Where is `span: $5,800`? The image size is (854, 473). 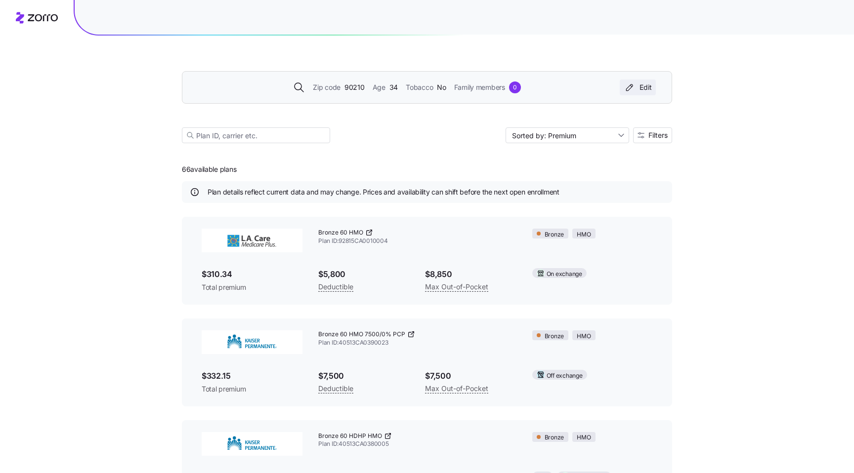
span: $5,800 is located at coordinates (364, 274).